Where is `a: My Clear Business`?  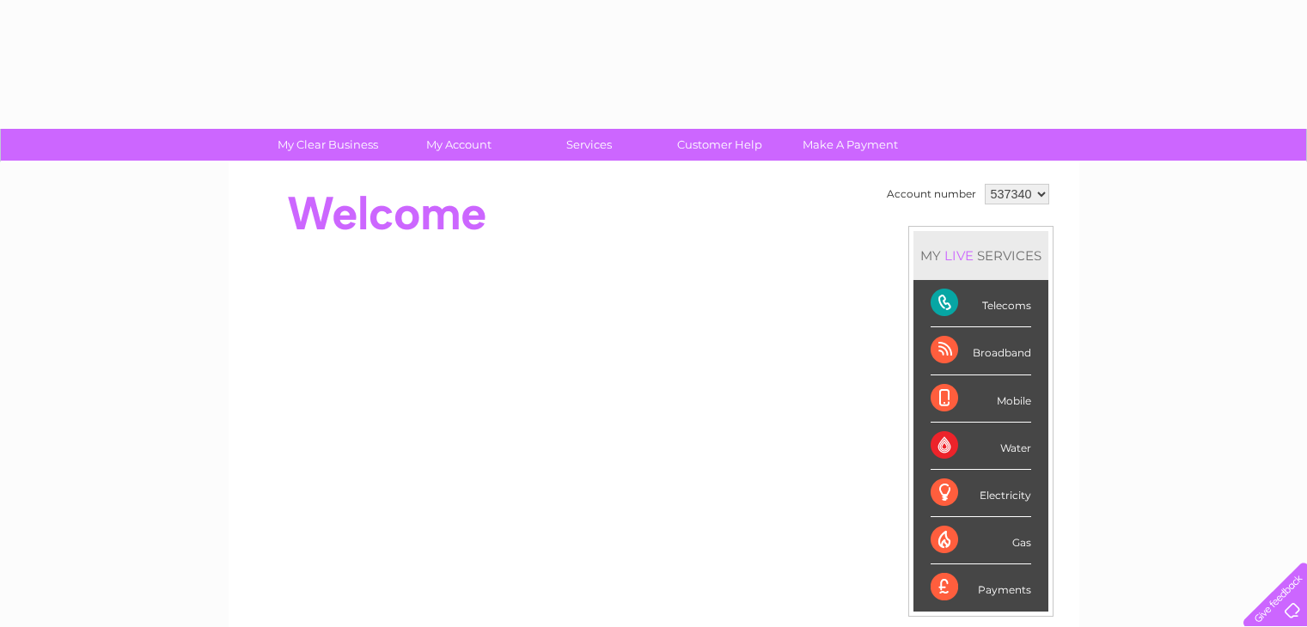 a: My Clear Business is located at coordinates (327, 144).